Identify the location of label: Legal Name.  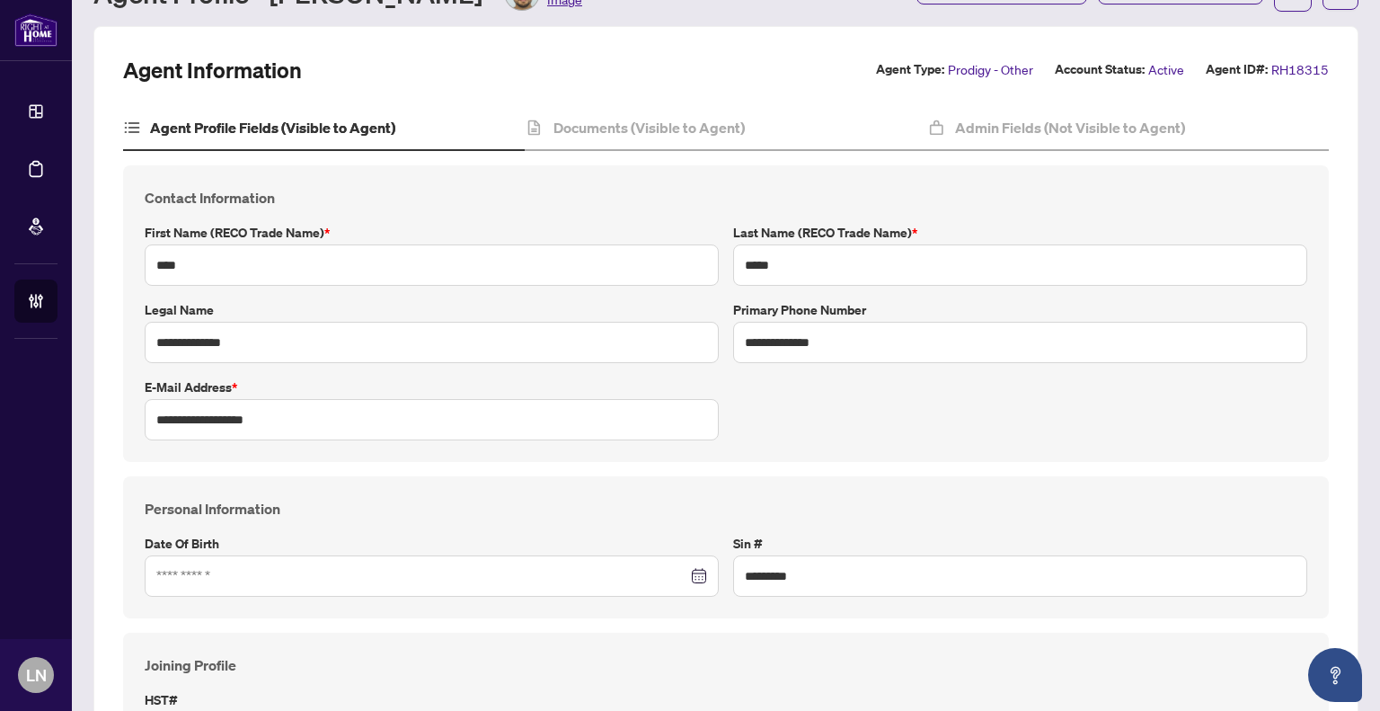
(431, 310).